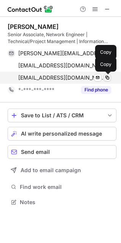  What do you see at coordinates (35, 152) in the screenshot?
I see `span: Send email` at bounding box center [35, 152].